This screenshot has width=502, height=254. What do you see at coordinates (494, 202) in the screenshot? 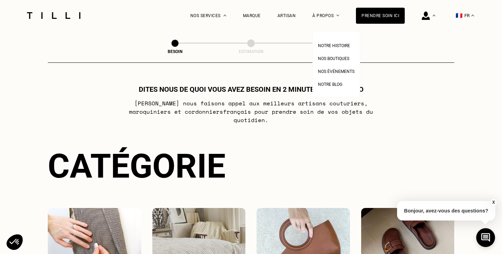
I see `button: X` at bounding box center [494, 202].